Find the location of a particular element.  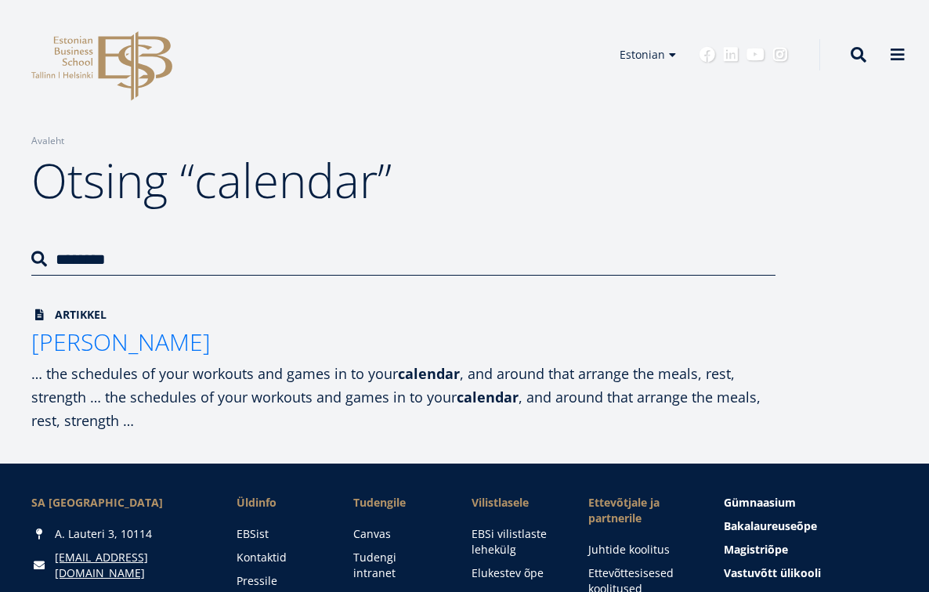

span: Gümnaasium is located at coordinates (760, 502).